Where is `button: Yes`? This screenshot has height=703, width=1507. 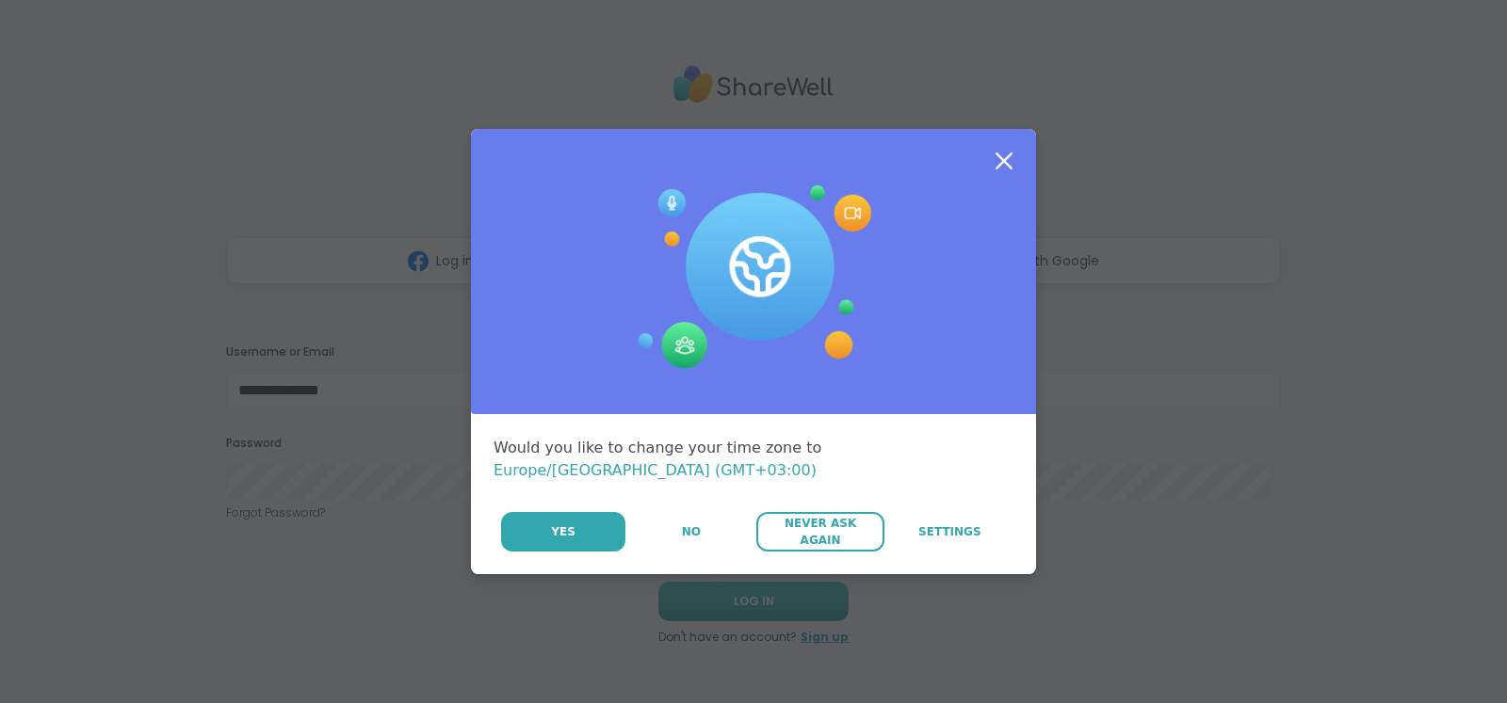
button: Yes is located at coordinates (563, 532).